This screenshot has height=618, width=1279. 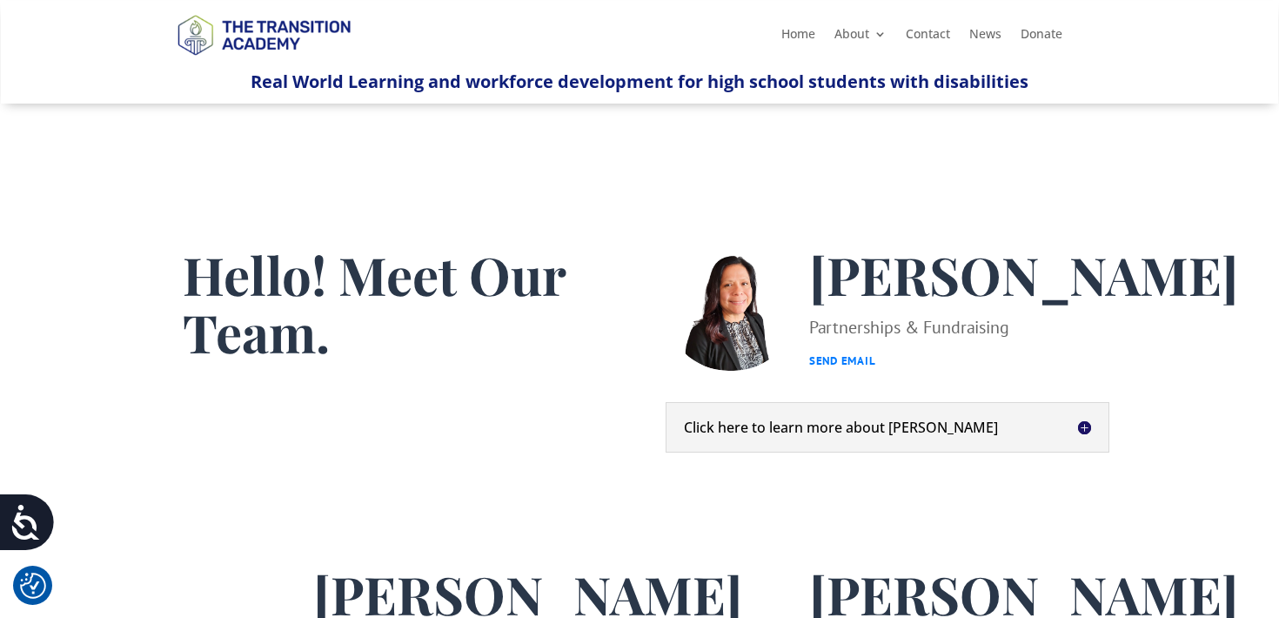 I want to click on a: Logo-Noticias, so click(x=264, y=60).